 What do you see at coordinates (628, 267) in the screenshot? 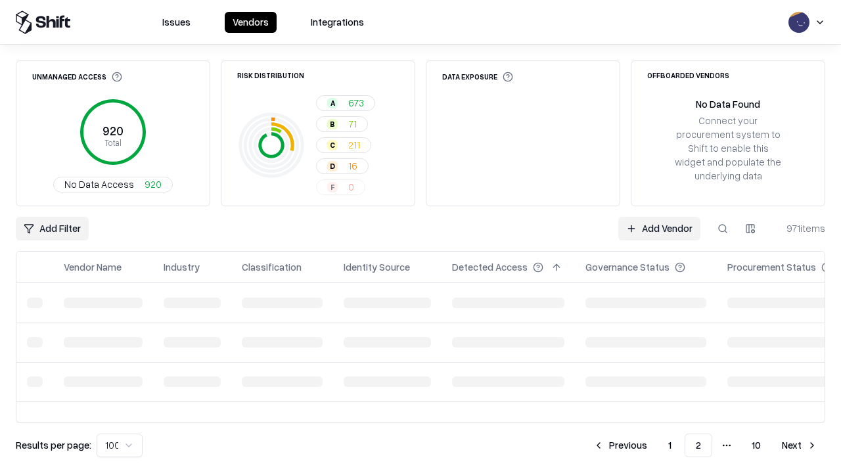
I see `div: Governance Status` at bounding box center [628, 267].